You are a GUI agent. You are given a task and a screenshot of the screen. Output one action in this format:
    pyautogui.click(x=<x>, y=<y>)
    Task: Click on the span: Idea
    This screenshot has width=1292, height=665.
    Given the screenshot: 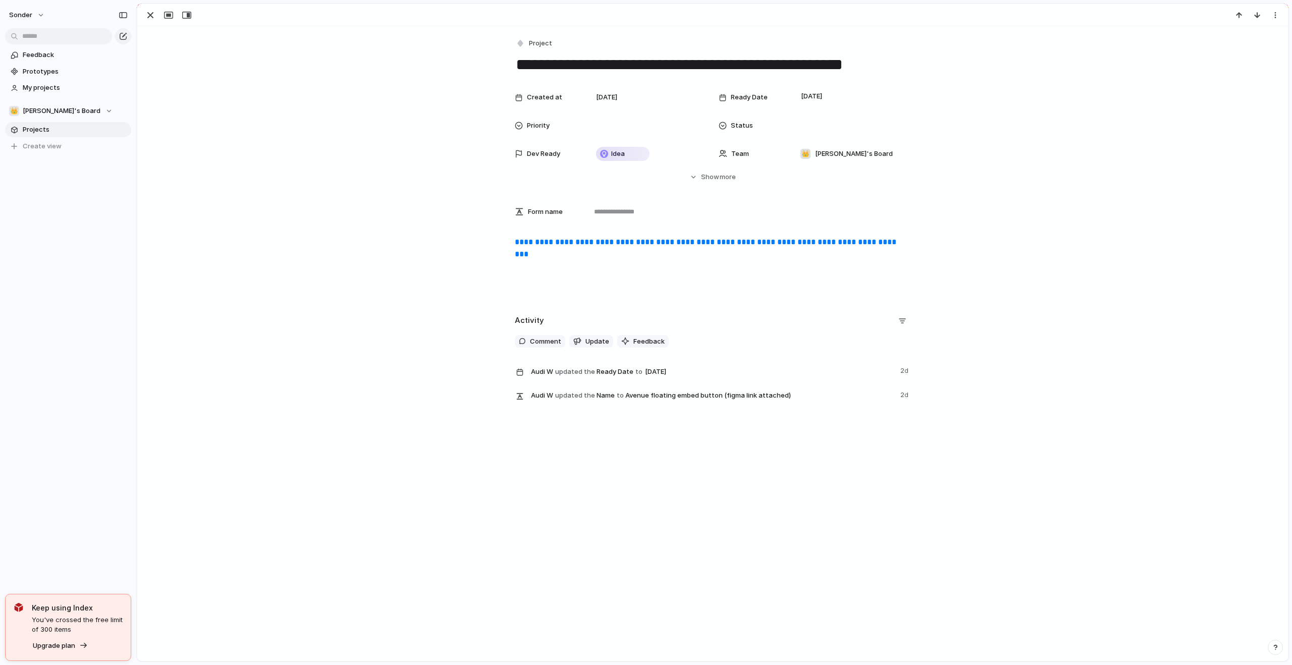 What is the action you would take?
    pyautogui.click(x=618, y=154)
    